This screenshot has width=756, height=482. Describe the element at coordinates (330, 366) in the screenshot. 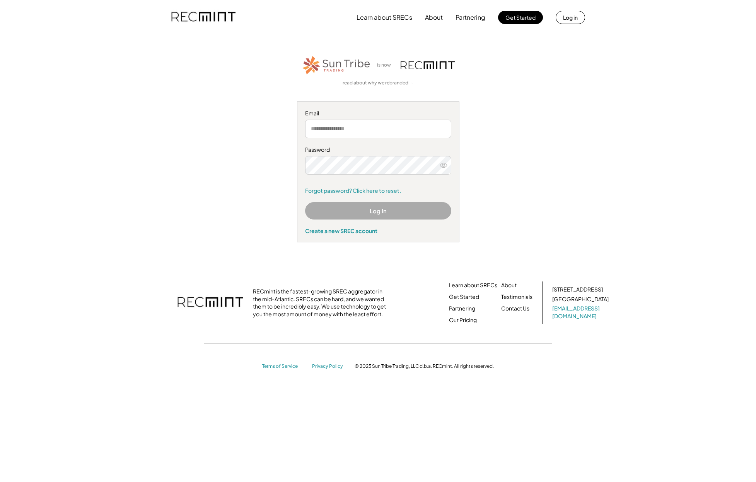

I see `a: Privacy Policy` at that location.